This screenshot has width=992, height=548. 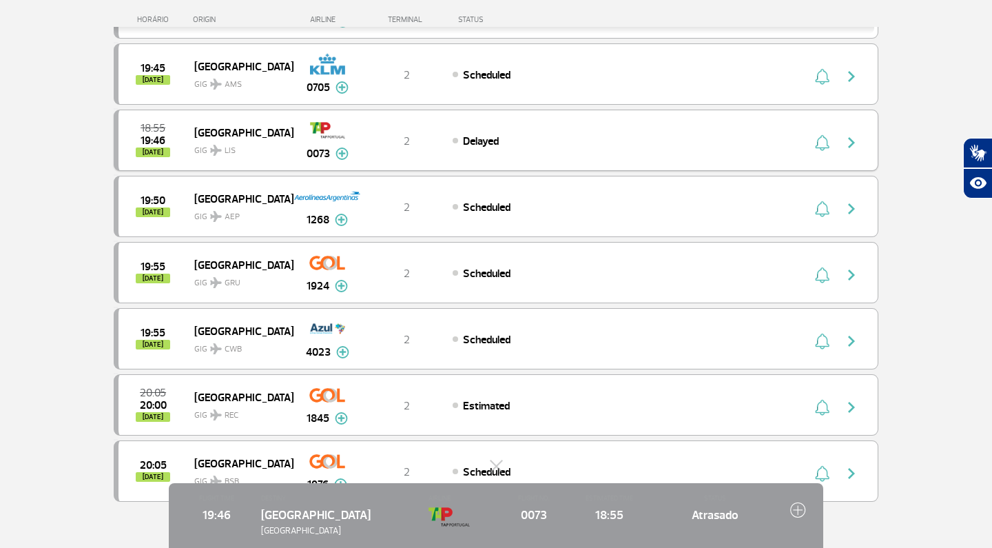 What do you see at coordinates (318, 484) in the screenshot?
I see `span: 1976` at bounding box center [318, 484].